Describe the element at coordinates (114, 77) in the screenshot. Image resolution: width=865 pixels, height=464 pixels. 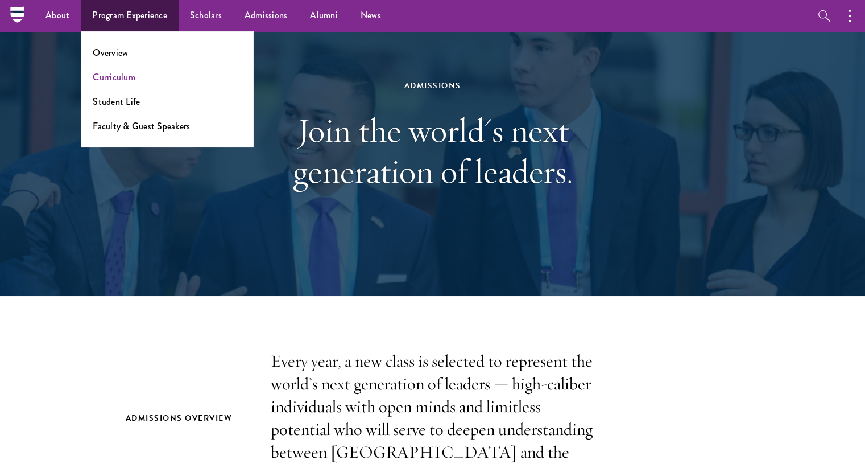
I see `a: Curriculum` at that location.